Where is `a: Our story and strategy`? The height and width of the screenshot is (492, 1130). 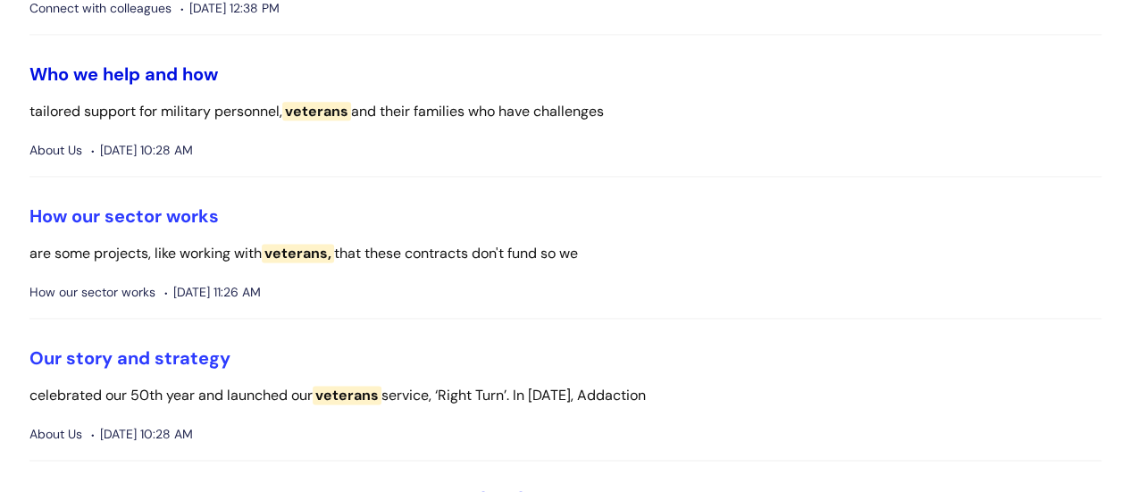
a: Our story and strategy is located at coordinates (130, 358).